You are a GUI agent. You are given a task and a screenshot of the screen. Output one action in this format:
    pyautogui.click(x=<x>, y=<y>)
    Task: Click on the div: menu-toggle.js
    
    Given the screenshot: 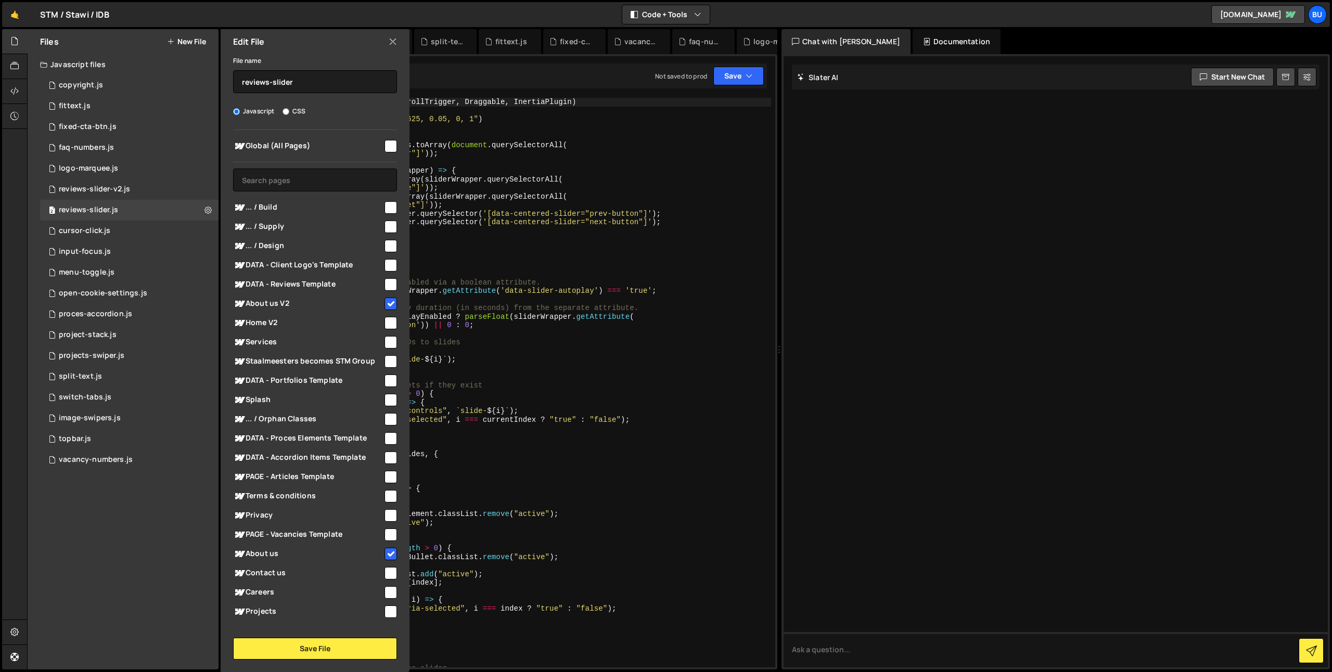 What is the action you would take?
    pyautogui.click(x=86, y=273)
    